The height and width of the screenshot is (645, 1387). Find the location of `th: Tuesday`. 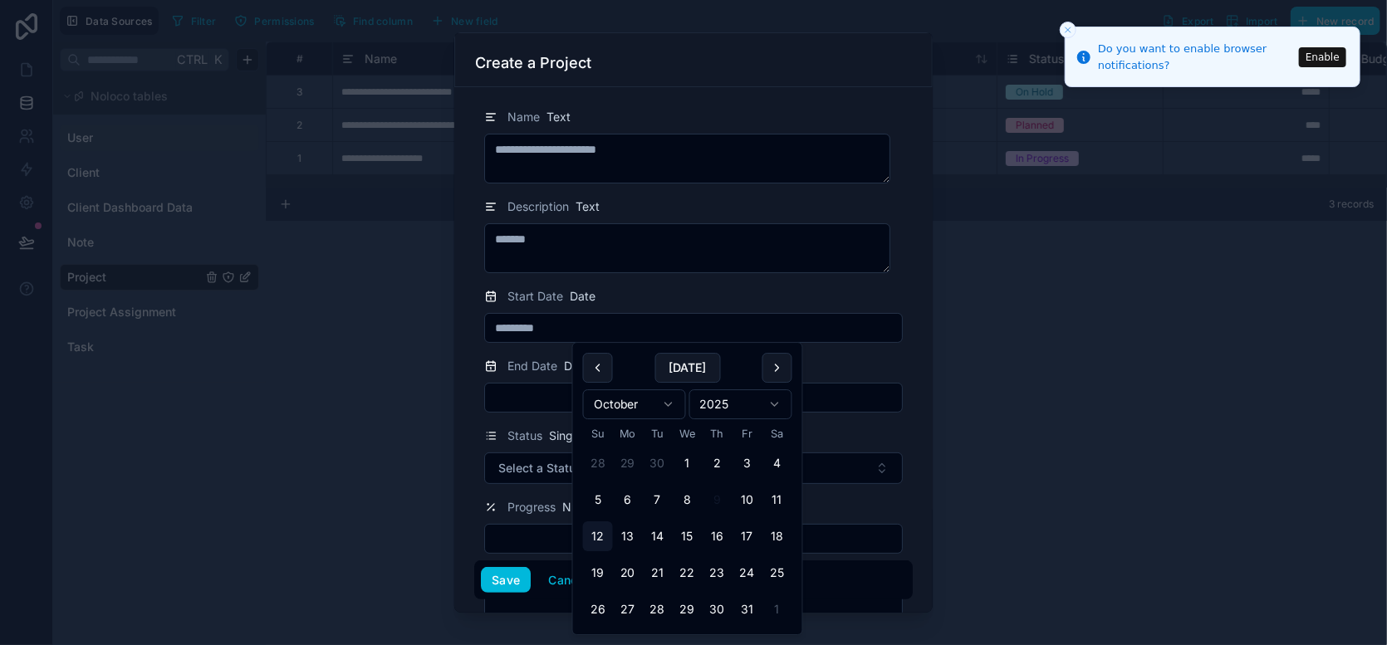

th: Tuesday is located at coordinates (658, 433).